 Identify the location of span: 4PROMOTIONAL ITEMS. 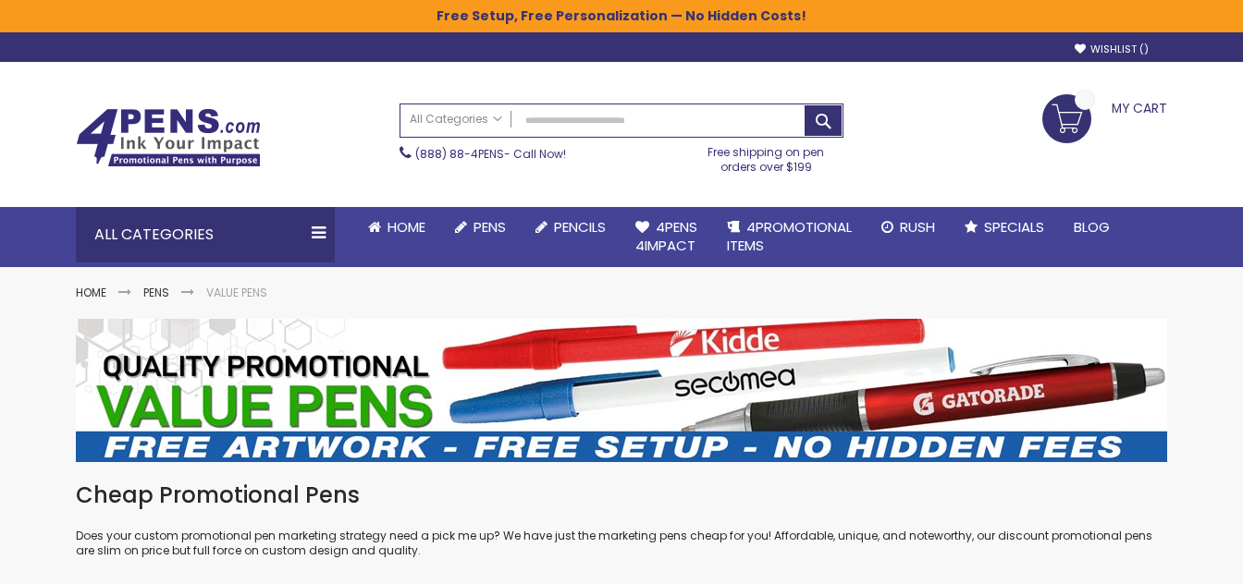
(789, 236).